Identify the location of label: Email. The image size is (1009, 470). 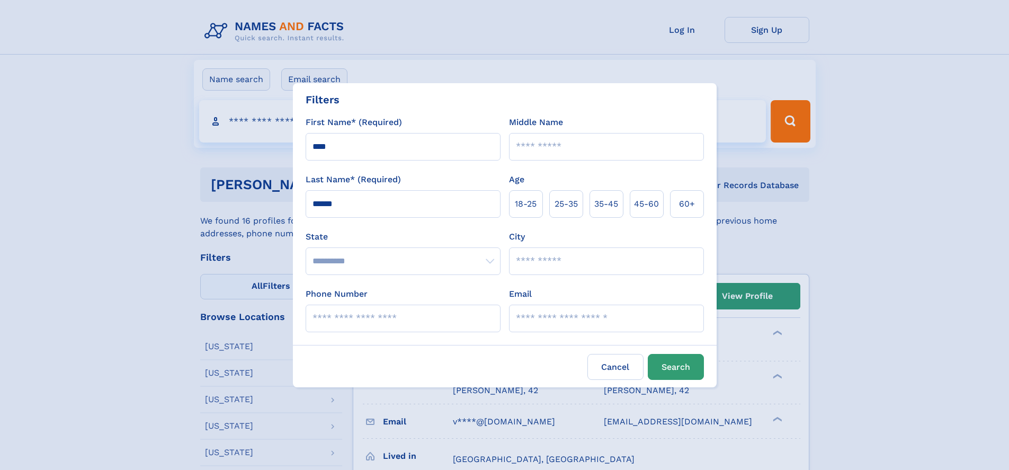
(520, 294).